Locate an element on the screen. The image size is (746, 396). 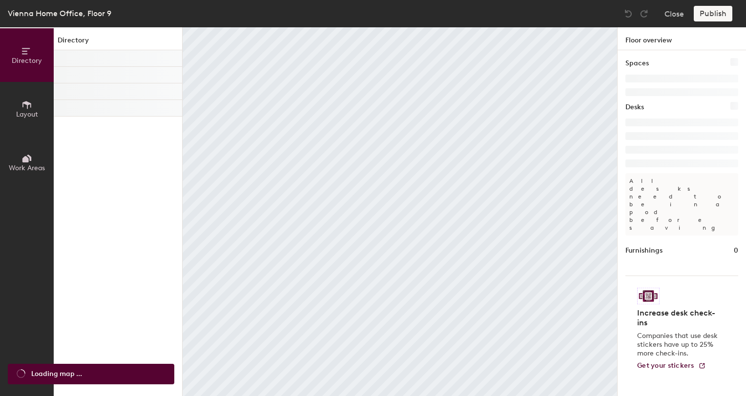
canvas: Map is located at coordinates (400, 212).